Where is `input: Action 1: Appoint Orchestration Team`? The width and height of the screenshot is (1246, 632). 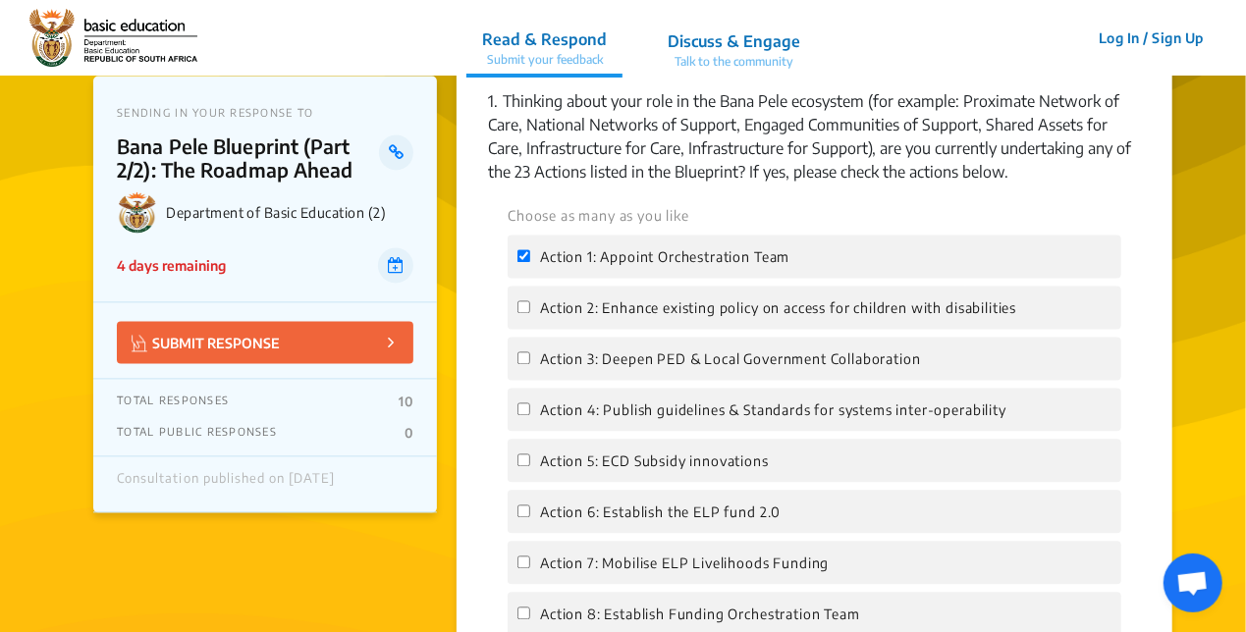
input: Action 1: Appoint Orchestration Team is located at coordinates (523, 255).